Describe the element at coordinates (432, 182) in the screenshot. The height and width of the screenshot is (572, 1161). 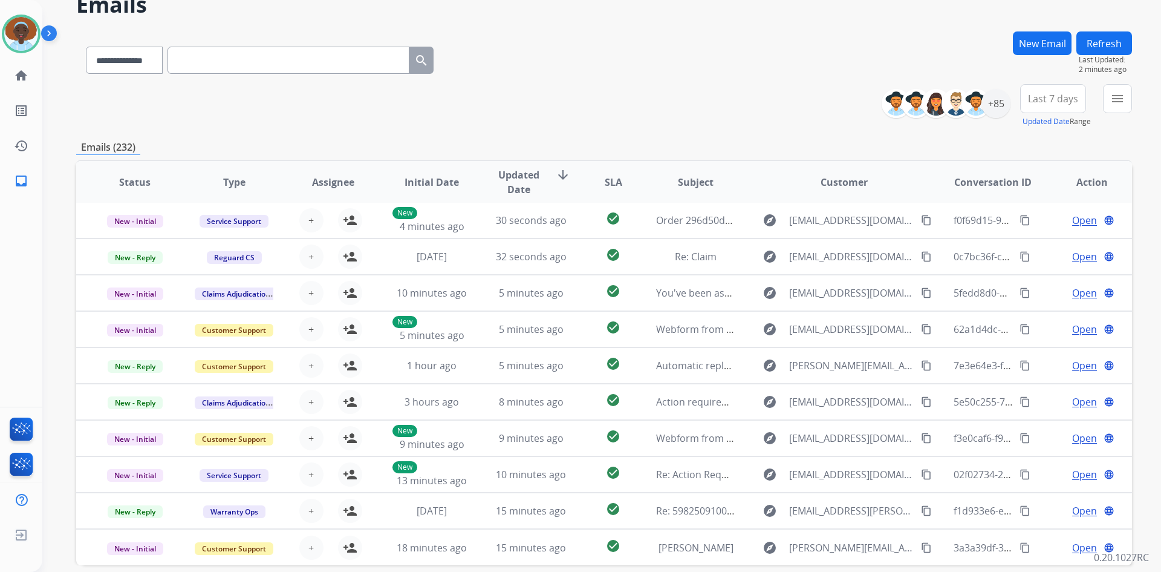
I see `span: Initial Date` at that location.